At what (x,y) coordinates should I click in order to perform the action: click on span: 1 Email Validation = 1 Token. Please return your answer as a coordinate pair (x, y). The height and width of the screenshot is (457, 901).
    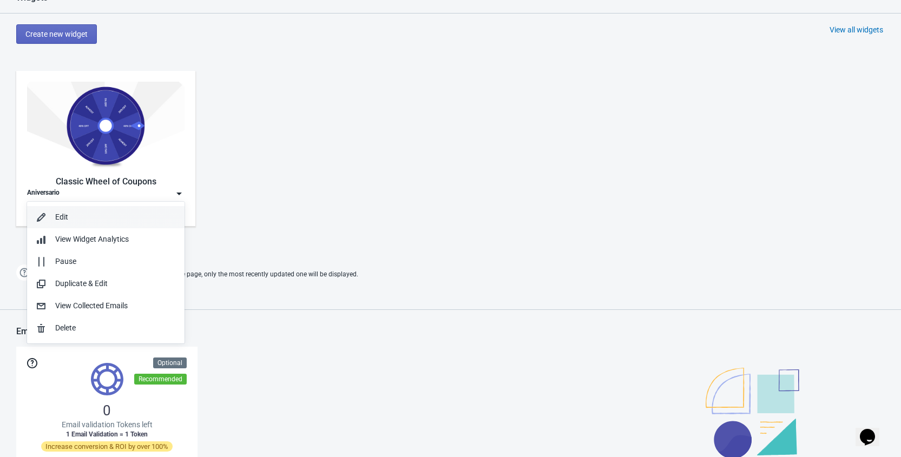
    Looking at the image, I should click on (107, 435).